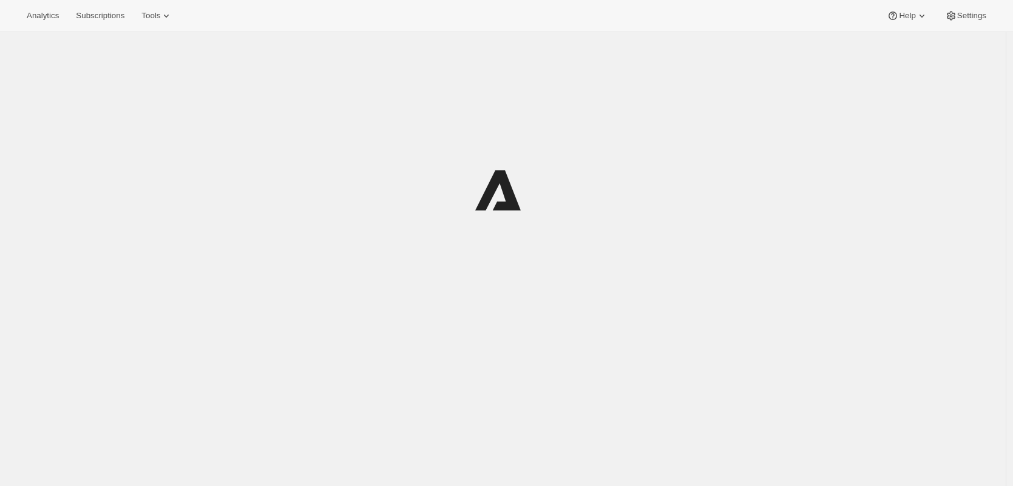  Describe the element at coordinates (907, 16) in the screenshot. I see `span: Help` at that location.